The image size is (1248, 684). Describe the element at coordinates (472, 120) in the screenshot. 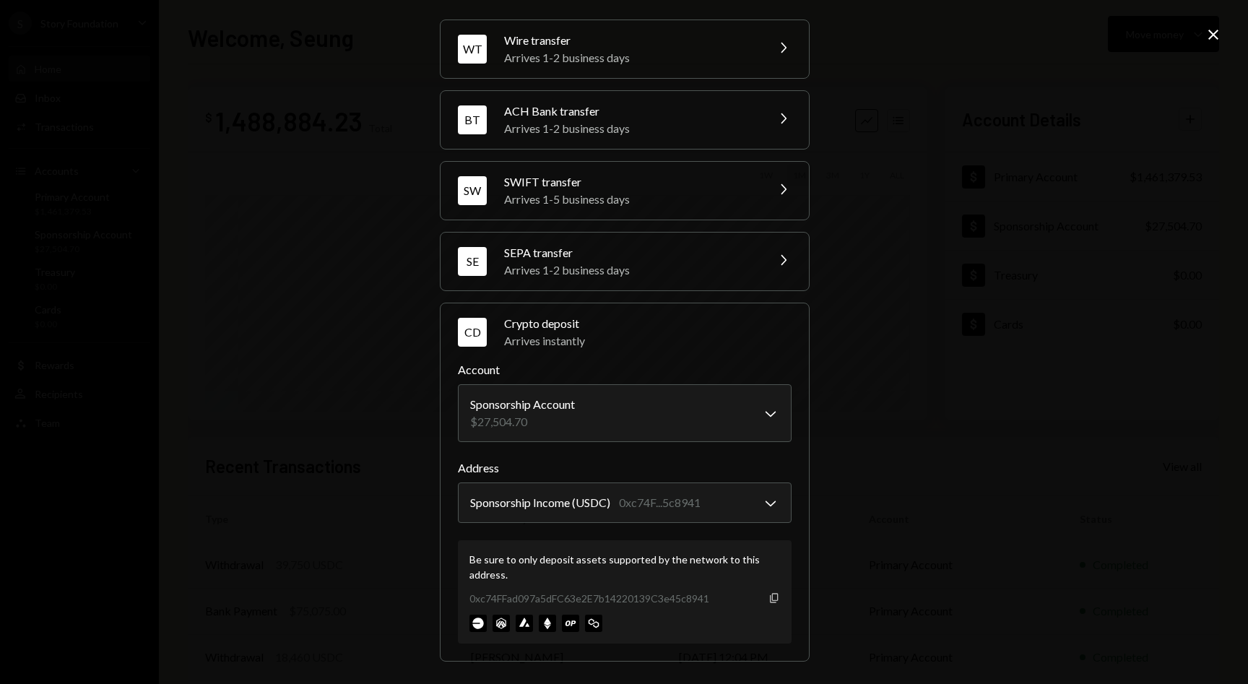

I see `div: BT` at that location.